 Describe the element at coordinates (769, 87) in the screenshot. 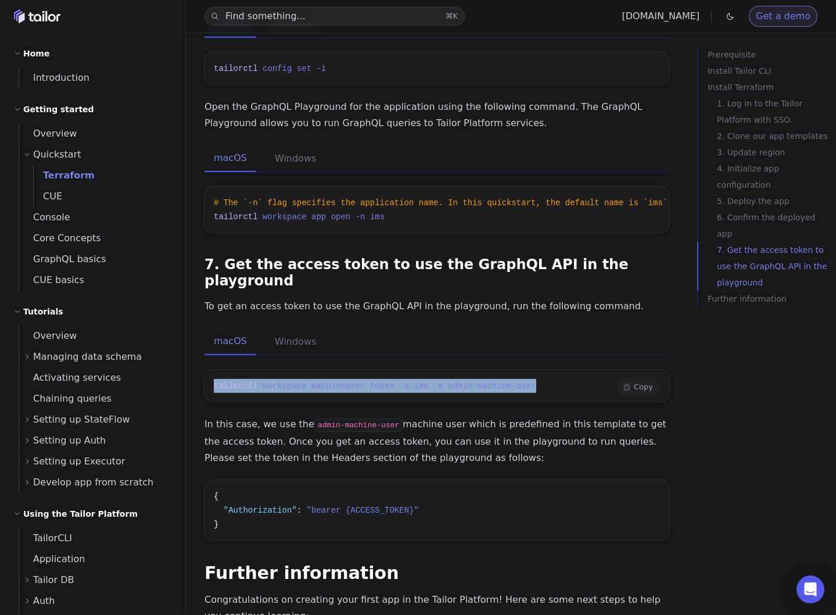

I see `a: Install Terraform` at that location.